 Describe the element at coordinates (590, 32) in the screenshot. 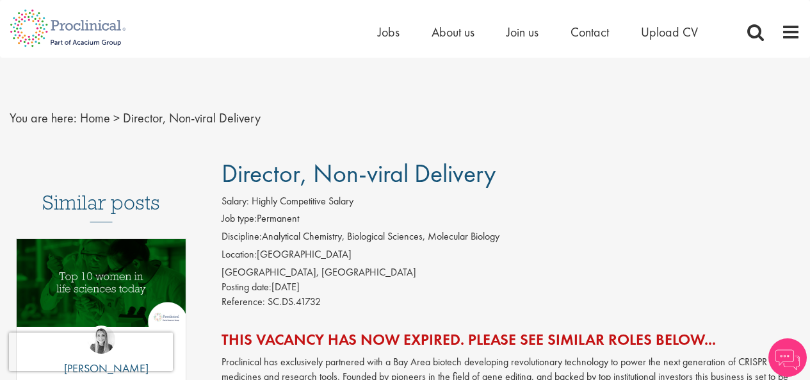

I see `span: Contact` at that location.